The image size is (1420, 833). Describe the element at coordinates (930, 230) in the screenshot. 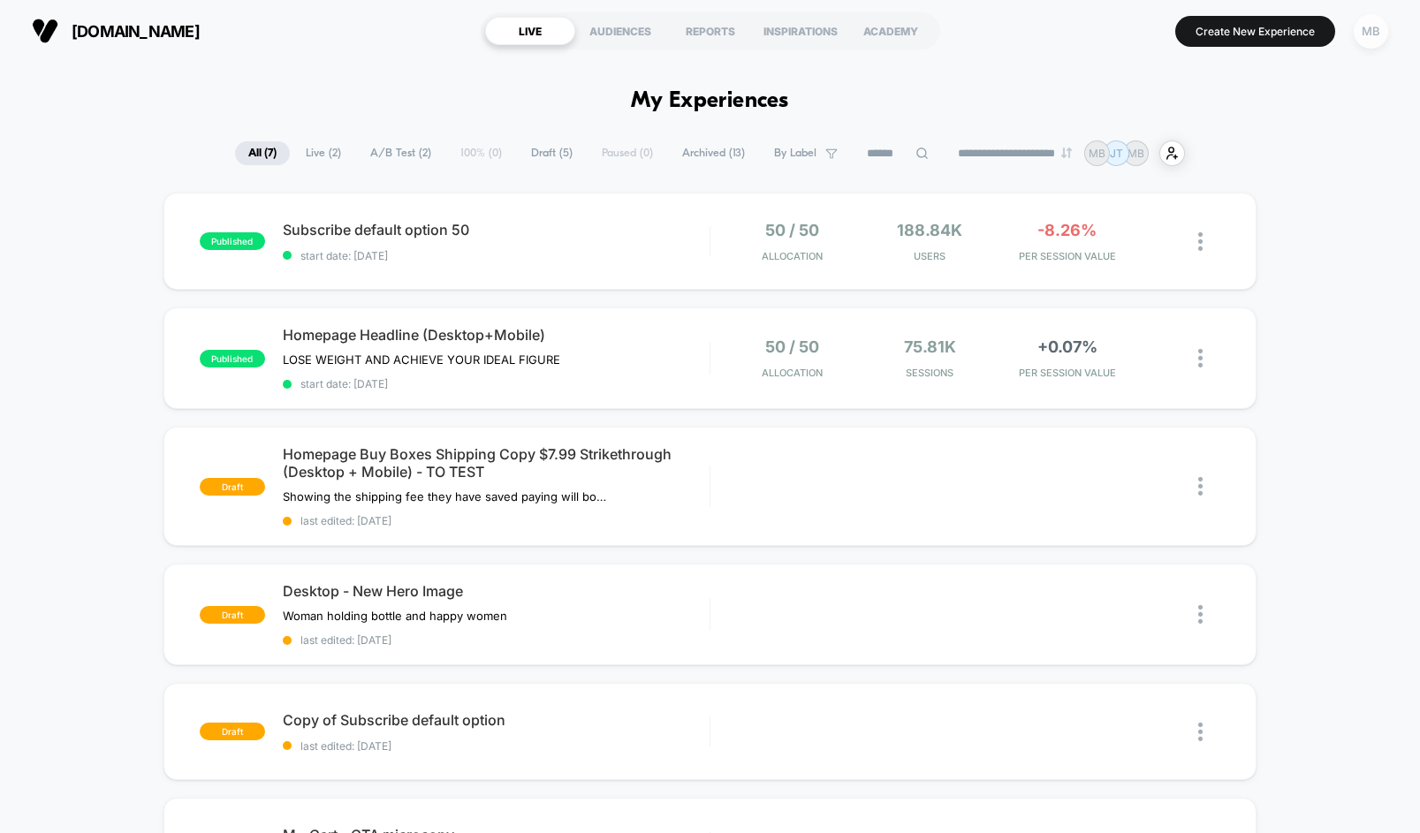

I see `span: 188.84k` at that location.